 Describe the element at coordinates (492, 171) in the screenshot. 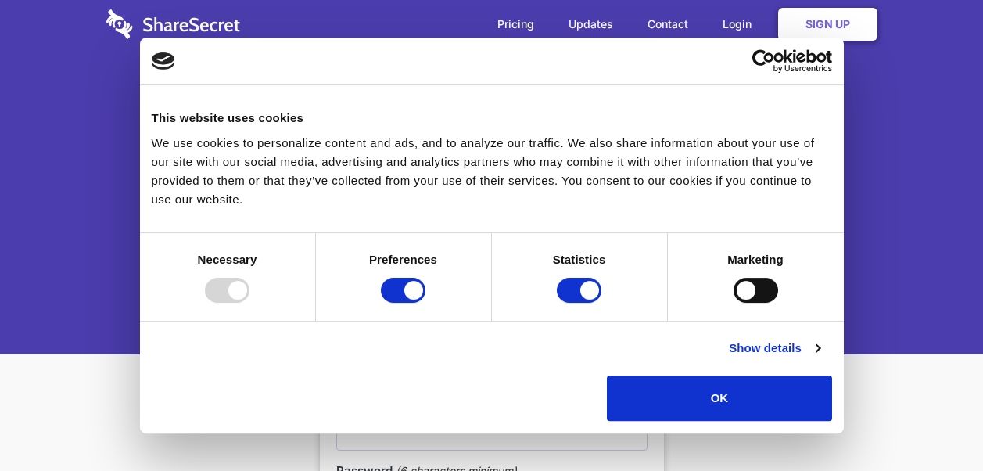

I see `div: We use cookies to personalize content and ads, and to analyze our traffic. We also share informat...` at that location.